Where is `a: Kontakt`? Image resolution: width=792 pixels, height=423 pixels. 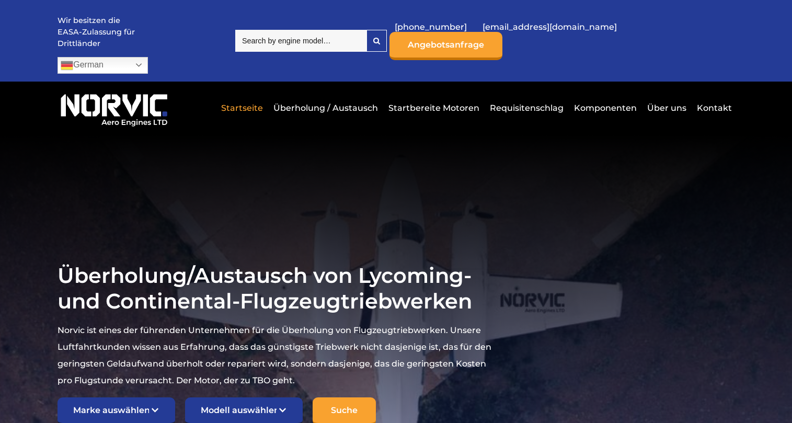 a: Kontakt is located at coordinates (713, 108).